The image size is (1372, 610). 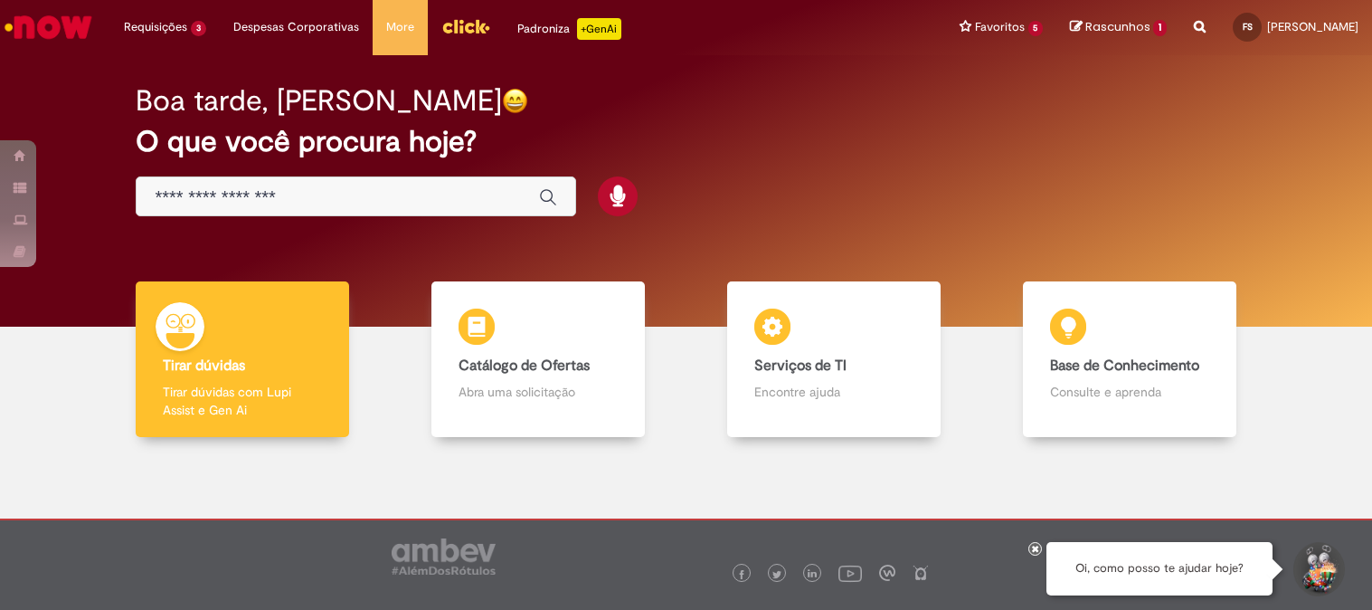 I want to click on a: Rascunhos, so click(x=1118, y=27).